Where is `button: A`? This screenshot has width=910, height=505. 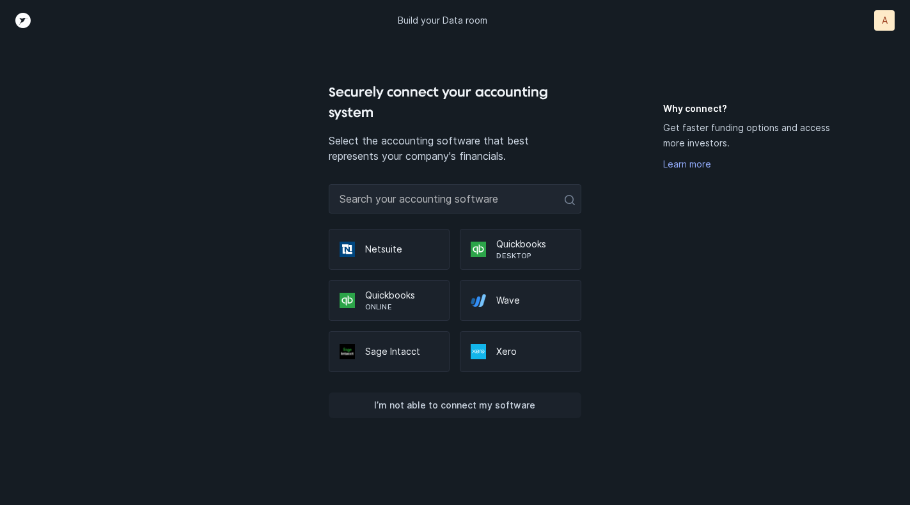
button: A is located at coordinates (885, 20).